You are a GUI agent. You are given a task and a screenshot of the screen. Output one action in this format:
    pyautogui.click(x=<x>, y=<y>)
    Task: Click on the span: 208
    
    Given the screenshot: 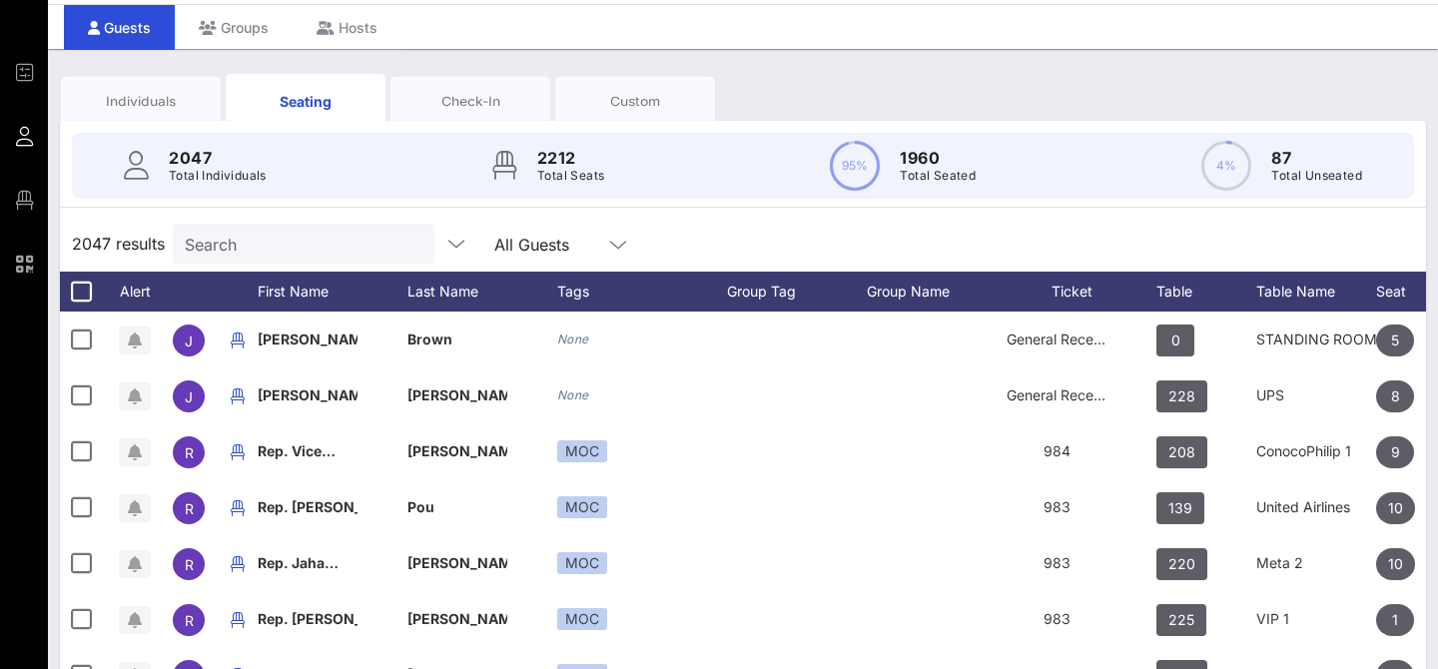 What is the action you would take?
    pyautogui.click(x=1181, y=452)
    